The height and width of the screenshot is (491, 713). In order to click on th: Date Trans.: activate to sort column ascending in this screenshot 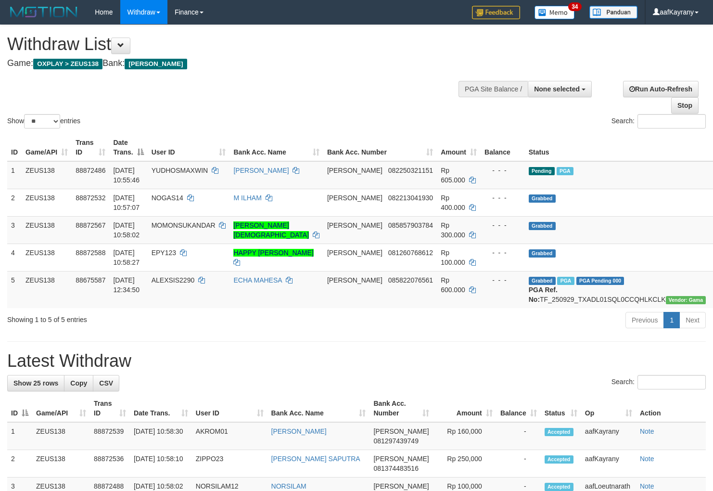, I will do `click(161, 408)`.